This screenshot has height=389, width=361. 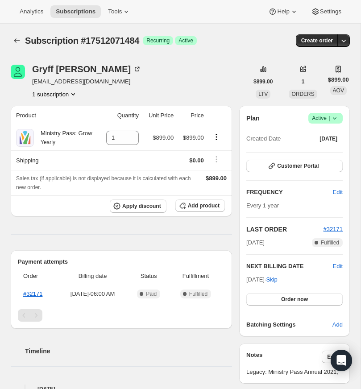 What do you see at coordinates (151, 294) in the screenshot?
I see `span: Paid` at bounding box center [151, 294].